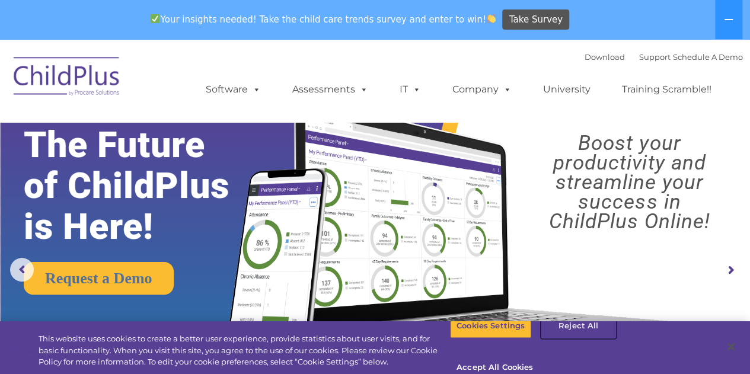 This screenshot has height=374, width=750. I want to click on button: Close, so click(731, 347).